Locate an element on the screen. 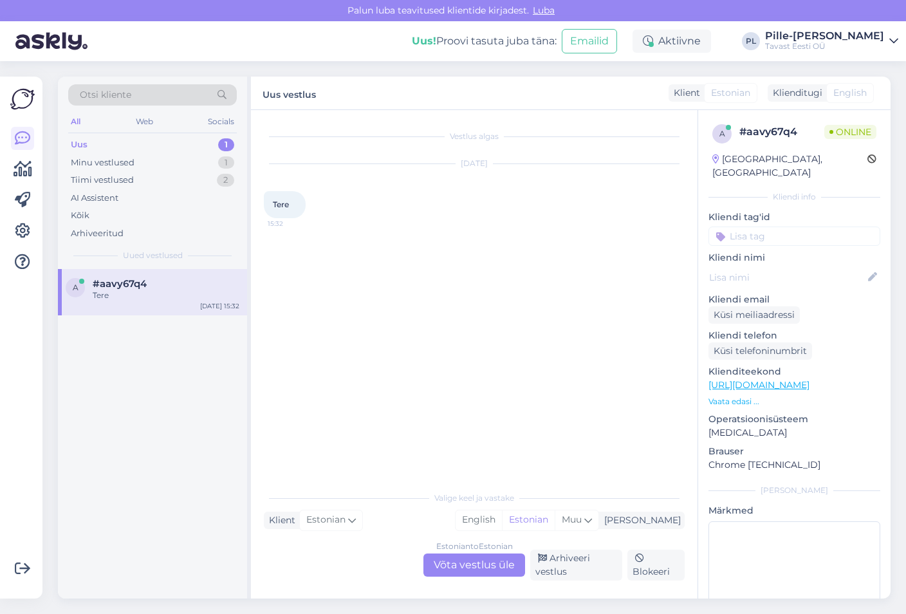  div: English is located at coordinates (479, 520).